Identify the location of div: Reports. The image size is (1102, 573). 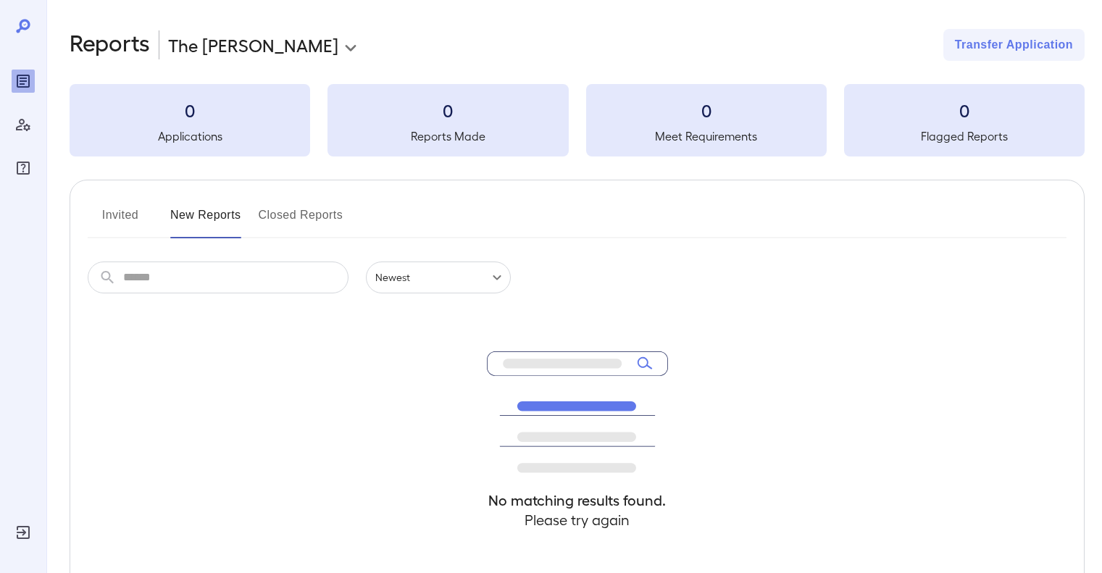
(23, 81).